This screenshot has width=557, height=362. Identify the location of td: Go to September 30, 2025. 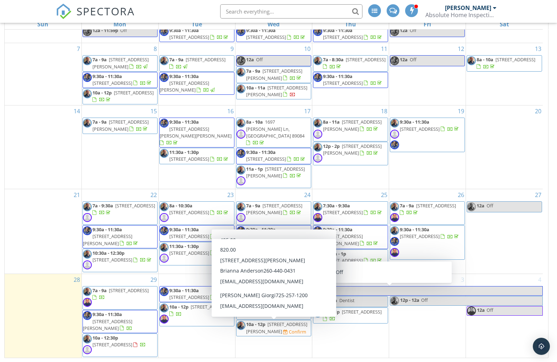
(197, 316).